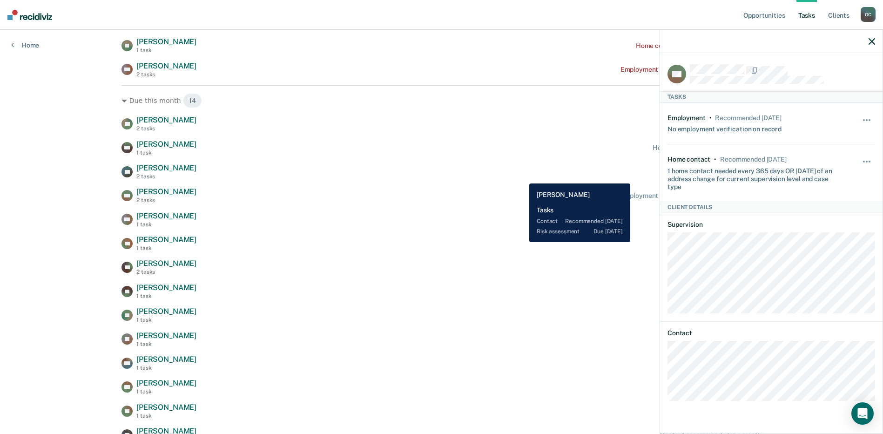  I want to click on div: Client Details, so click(772, 207).